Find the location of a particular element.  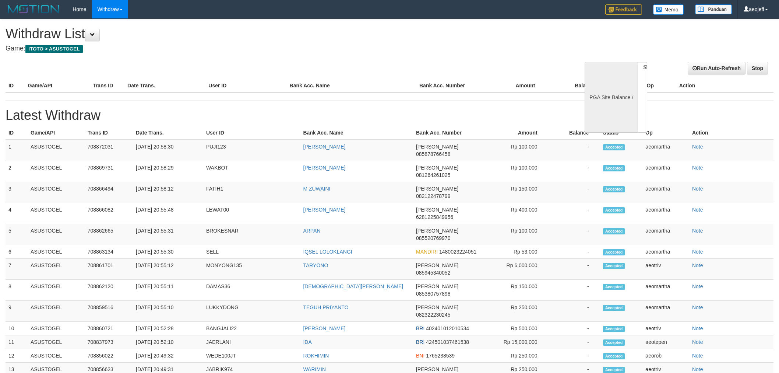

span: 085380757898 is located at coordinates (433, 294).